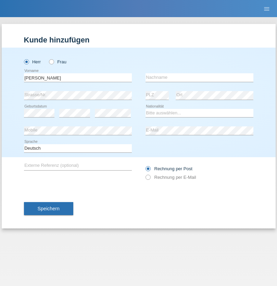  Describe the element at coordinates (148, 170) in the screenshot. I see `input: Rechnung per Post` at that location.